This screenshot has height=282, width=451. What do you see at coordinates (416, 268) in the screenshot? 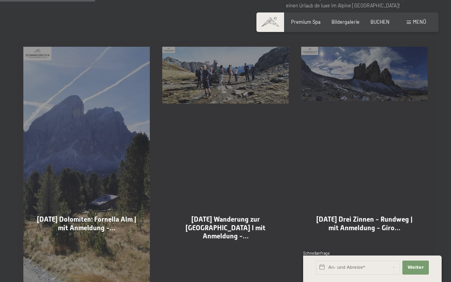
I see `button: Weiter` at bounding box center [416, 268].